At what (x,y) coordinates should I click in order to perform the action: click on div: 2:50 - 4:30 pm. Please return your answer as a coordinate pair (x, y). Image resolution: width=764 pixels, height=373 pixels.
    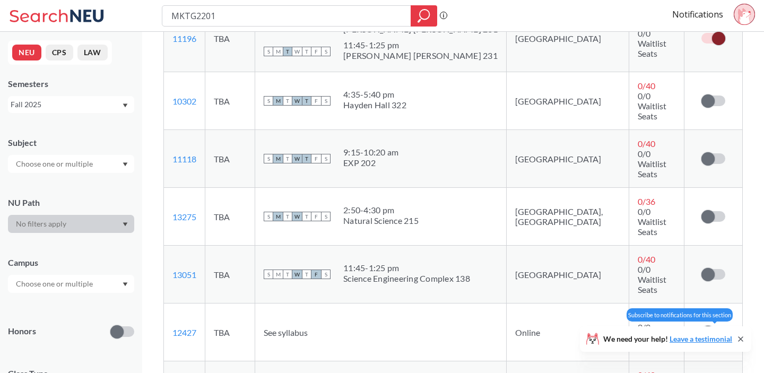
    Looking at the image, I should click on (381, 210).